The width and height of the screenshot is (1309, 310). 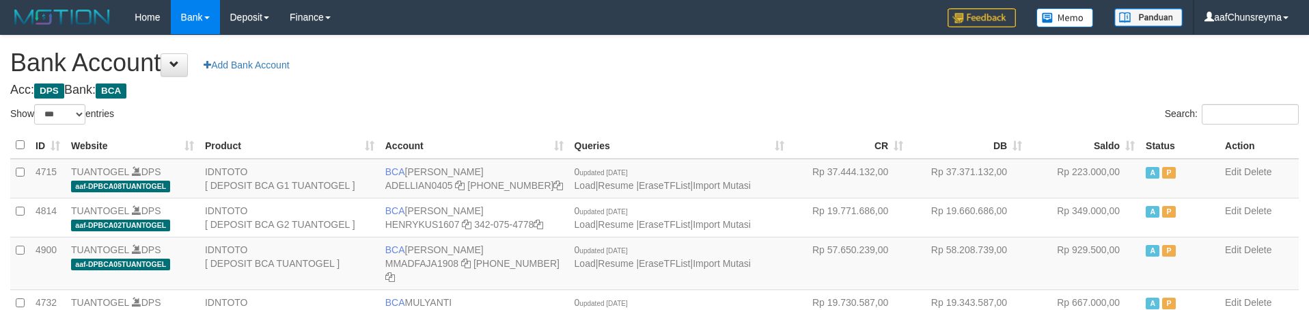 I want to click on select: Showentries, so click(x=59, y=114).